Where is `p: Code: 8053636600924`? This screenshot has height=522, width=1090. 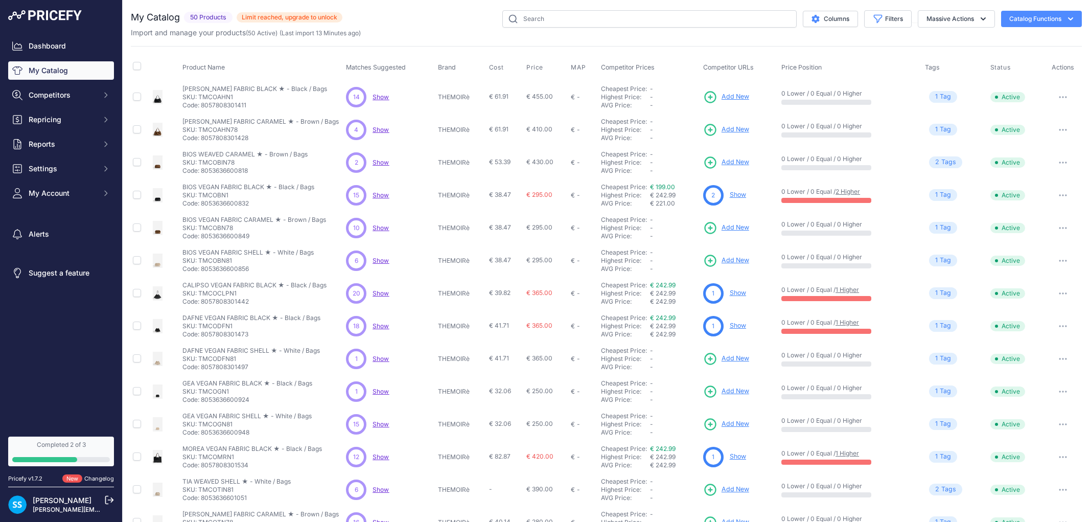 p: Code: 8053636600924 is located at coordinates (247, 400).